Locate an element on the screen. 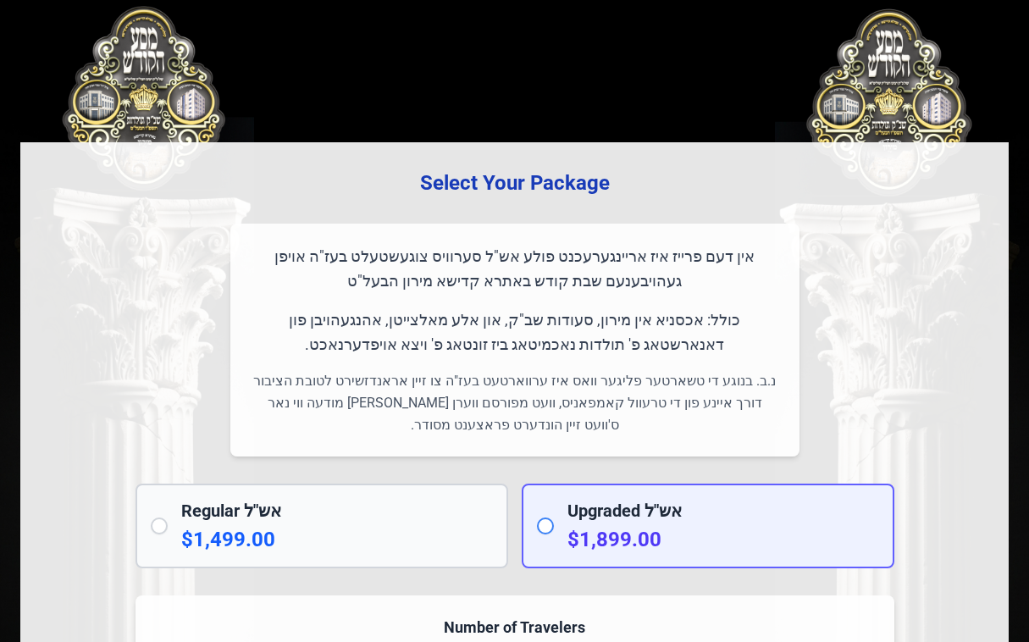 The image size is (1029, 642). p: כולל: אכסניא אין מירון, סעודות שב"ק, און אלע מאלצייטן, אהנגעהויבן פון דאנארשטאג פ' תולדות נאכמיטא... is located at coordinates (515, 332).